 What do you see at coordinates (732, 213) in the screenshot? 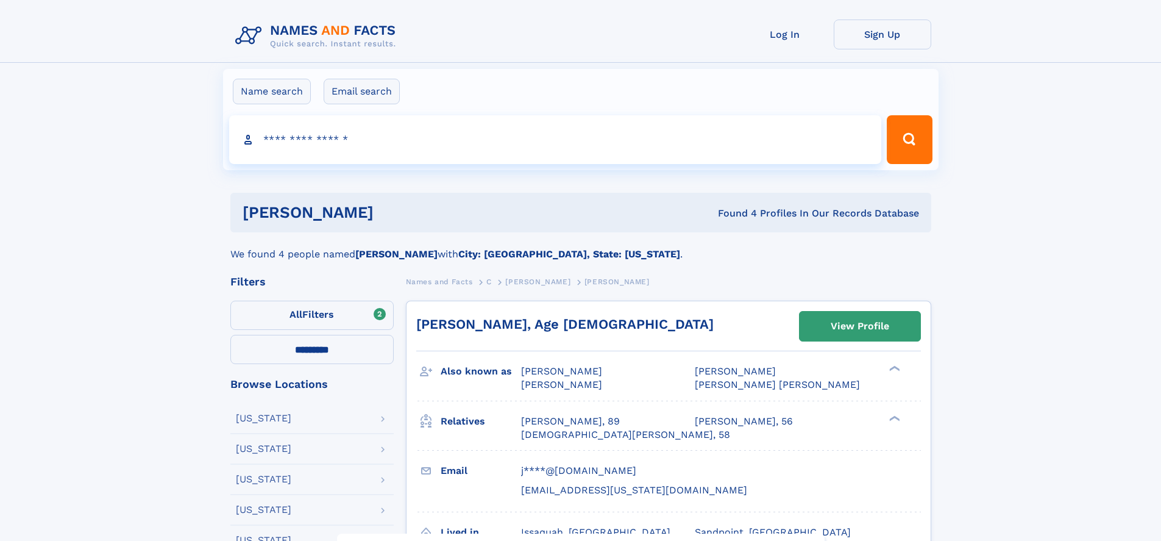
I see `div: Found 4 Profiles In Our Records Database` at bounding box center [732, 213].